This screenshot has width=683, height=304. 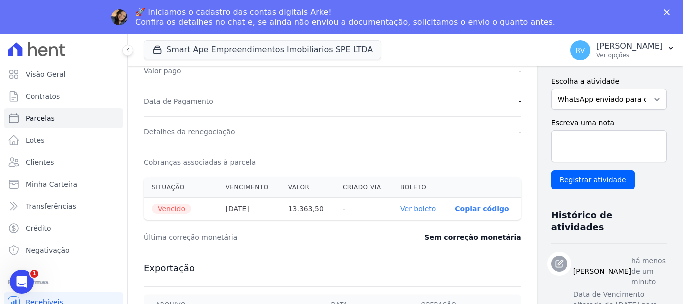 What do you see at coordinates (482, 209) in the screenshot?
I see `button: Copiar código` at bounding box center [482, 209].